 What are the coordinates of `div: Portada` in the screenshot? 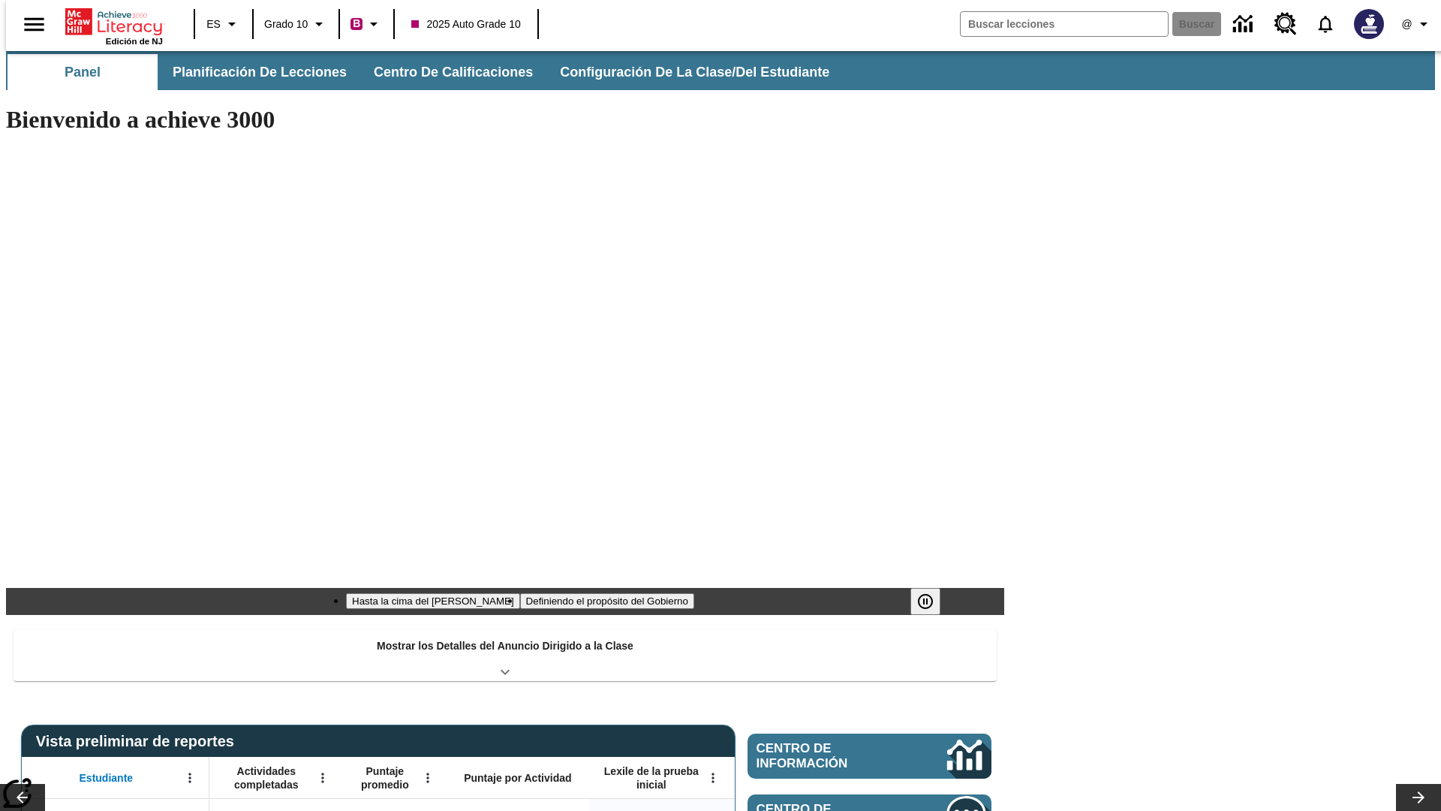 It's located at (114, 26).